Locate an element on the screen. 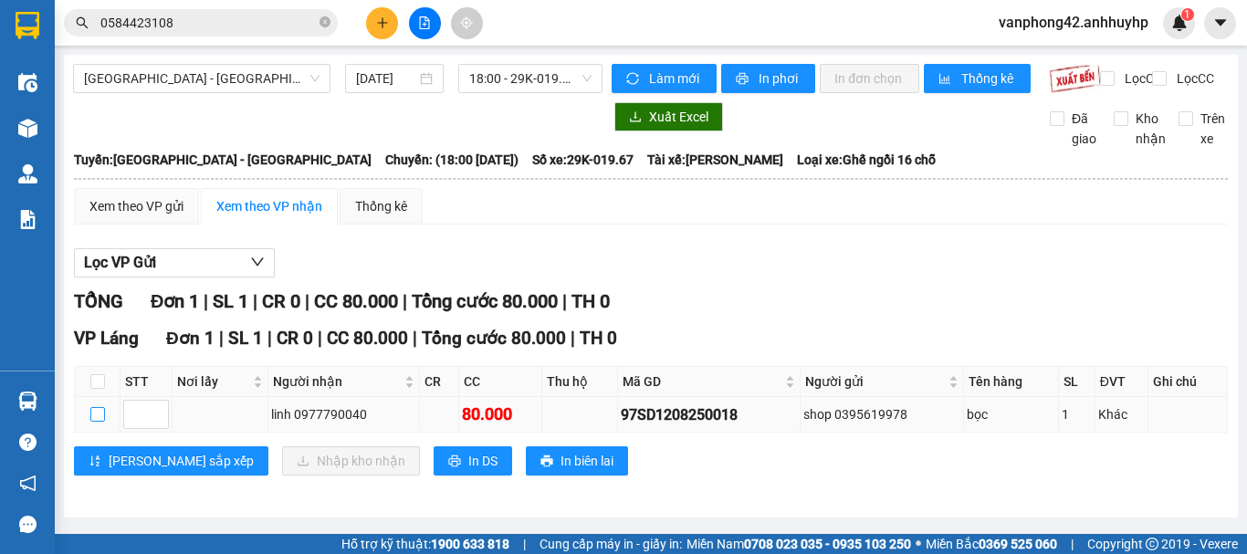 This screenshot has width=1247, height=554. span: In DS is located at coordinates (483, 461).